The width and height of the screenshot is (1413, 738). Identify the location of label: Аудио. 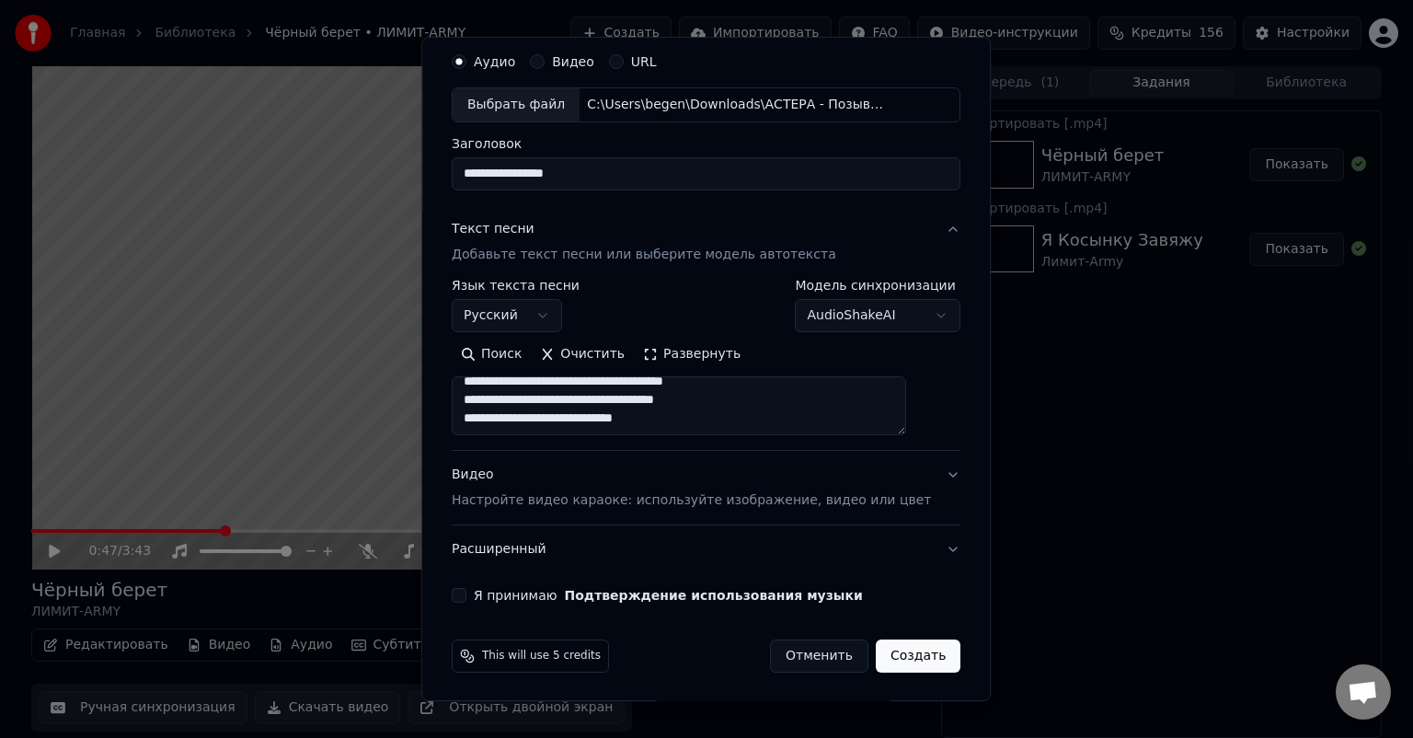
(494, 62).